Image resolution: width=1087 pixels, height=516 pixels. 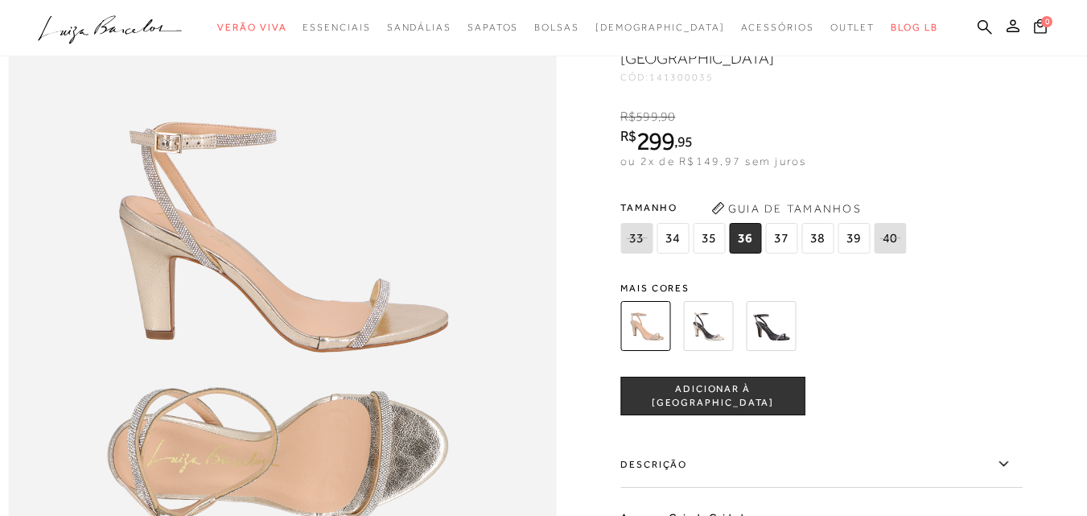 I want to click on label: Descrição, so click(x=821, y=464).